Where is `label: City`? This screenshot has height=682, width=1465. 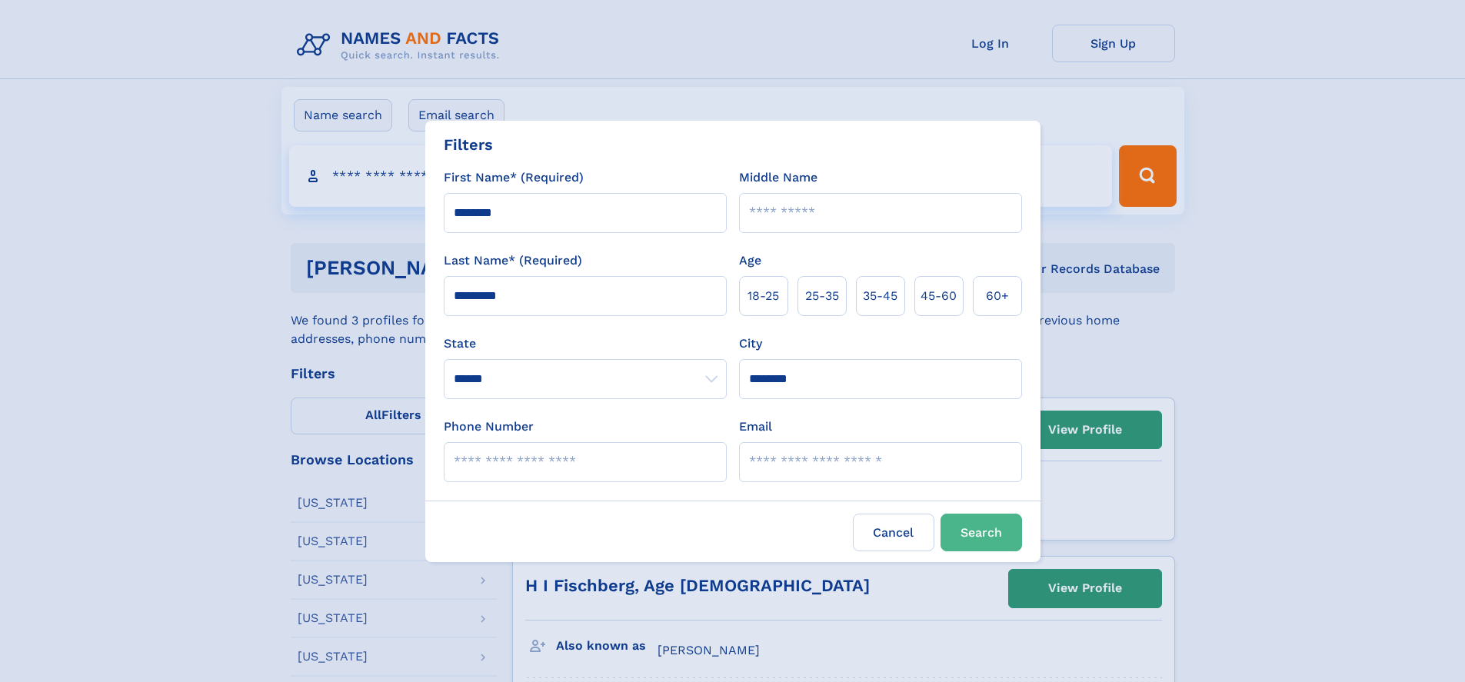
label: City is located at coordinates (750, 344).